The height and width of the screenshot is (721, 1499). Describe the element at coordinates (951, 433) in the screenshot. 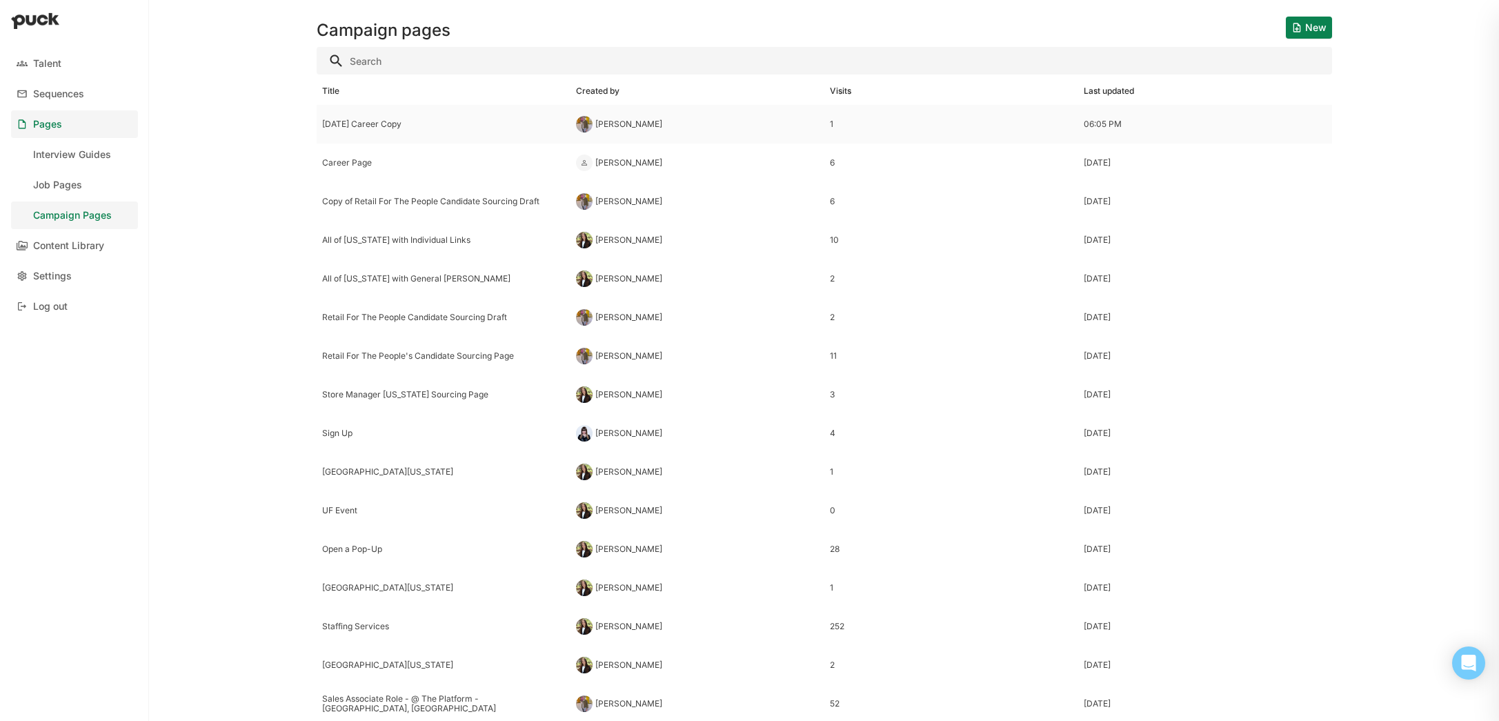

I see `div: 4` at that location.